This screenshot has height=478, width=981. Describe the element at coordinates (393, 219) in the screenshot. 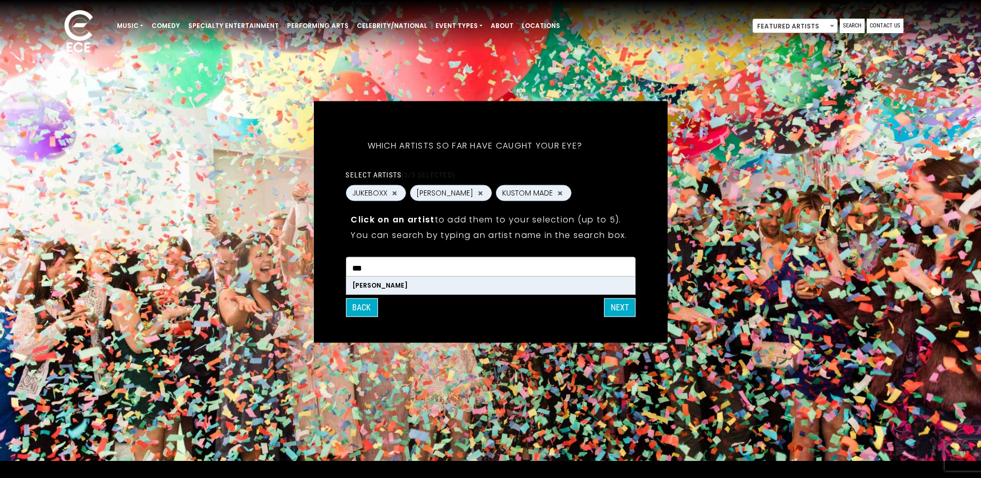

I see `strong: Click on an artist` at that location.